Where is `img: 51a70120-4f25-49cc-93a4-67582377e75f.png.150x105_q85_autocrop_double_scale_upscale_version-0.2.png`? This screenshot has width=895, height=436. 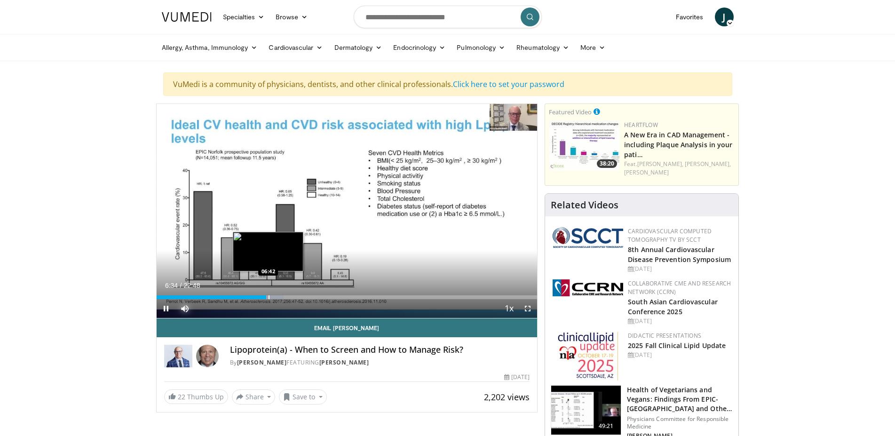 img: 51a70120-4f25-49cc-93a4-67582377e75f.png.150x105_q85_autocrop_double_scale_upscale_version-0.2.png is located at coordinates (588, 237).